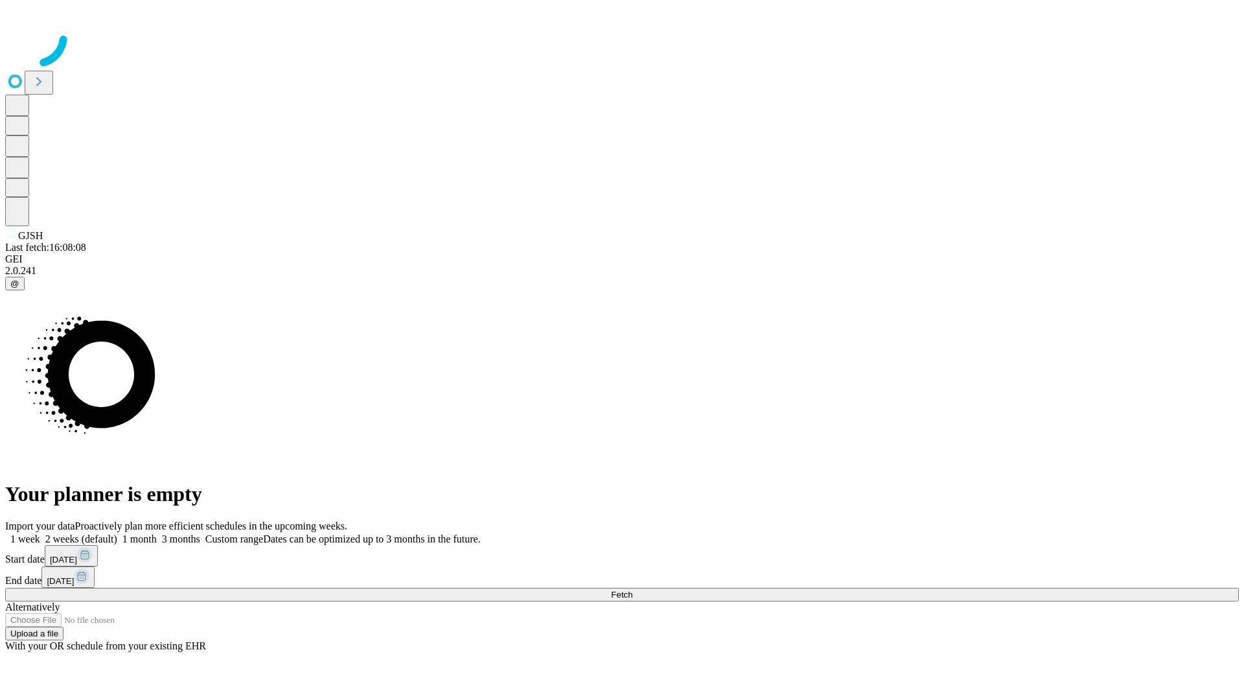  I want to click on div: Start date, so click(622, 555).